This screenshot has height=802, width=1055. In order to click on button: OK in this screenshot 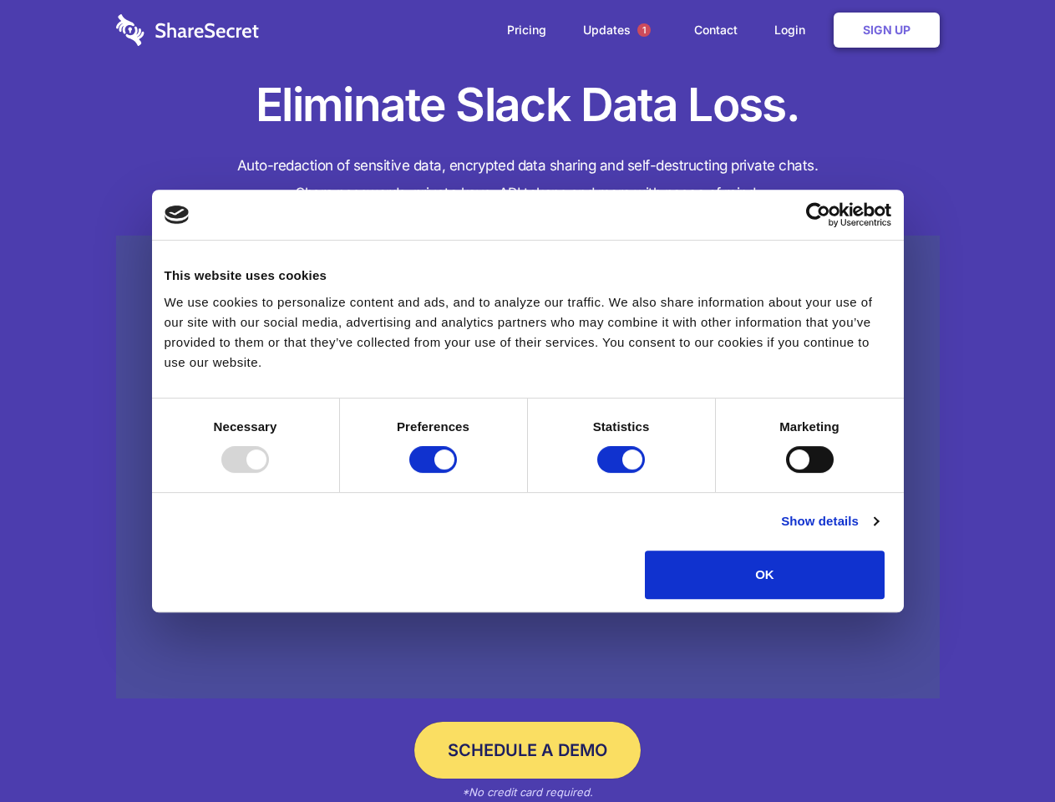, I will do `click(764, 575)`.